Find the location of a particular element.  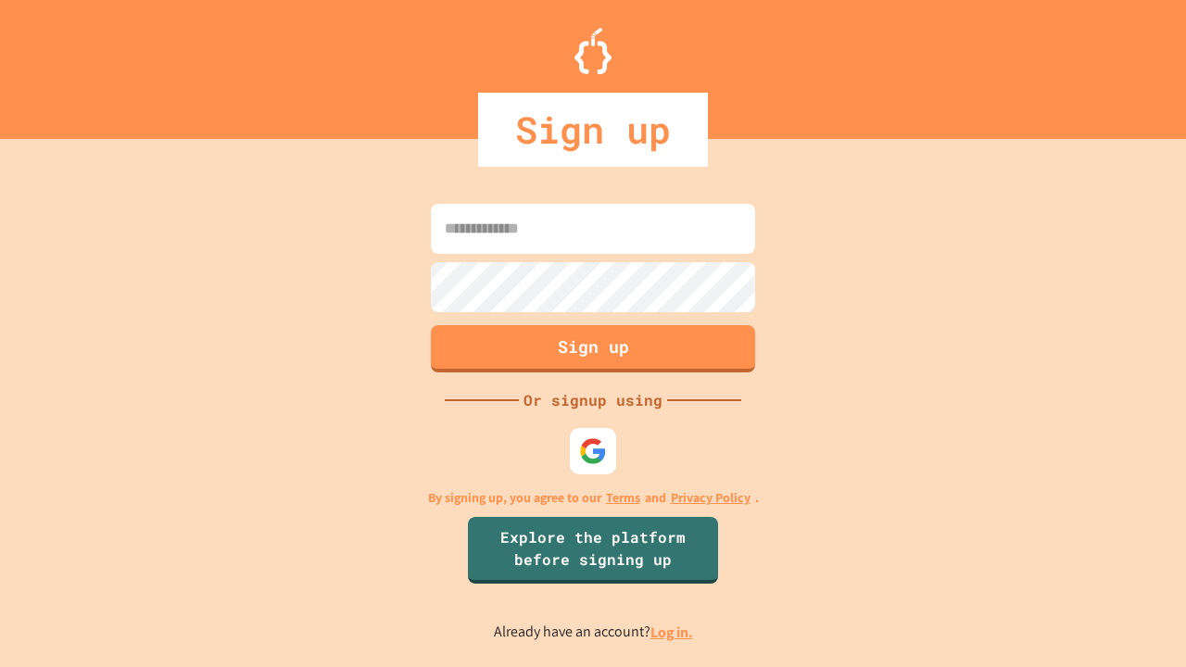

a: Privacy Policy is located at coordinates (710, 497).